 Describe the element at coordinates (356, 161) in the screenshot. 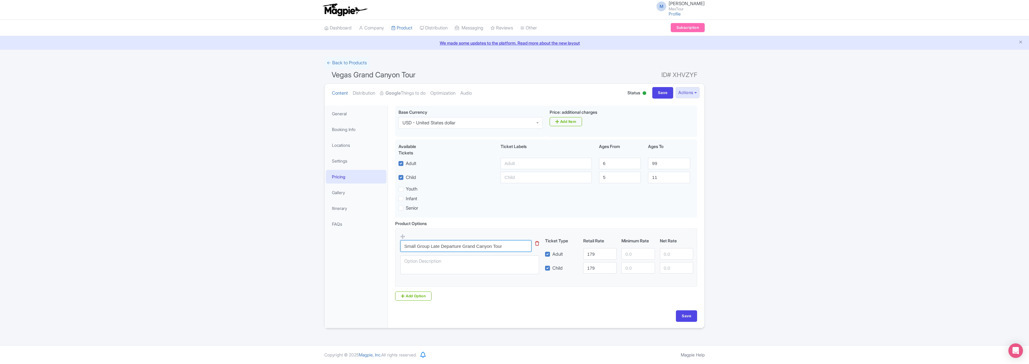

I see `a: Settings` at that location.